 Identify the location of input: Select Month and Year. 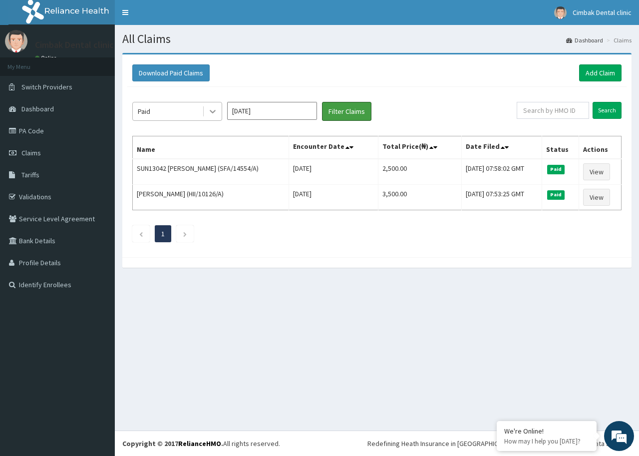
(272, 111).